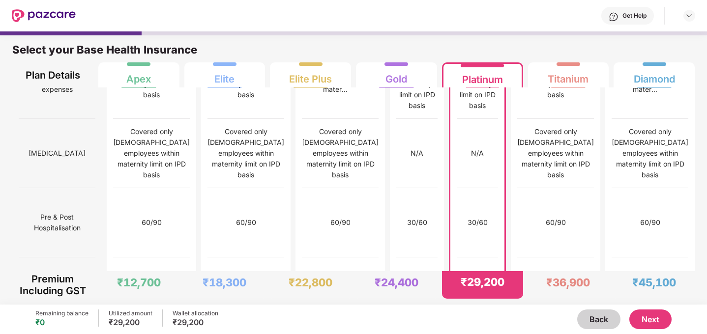 The width and height of the screenshot is (707, 334). Describe the element at coordinates (650, 319) in the screenshot. I see `button: Next` at that location.